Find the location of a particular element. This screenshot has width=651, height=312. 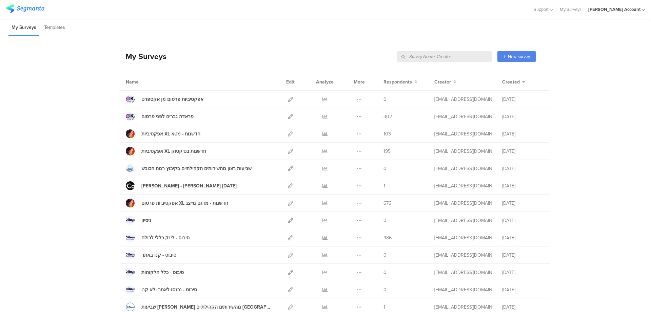

div: אפקטיביות XL חדשנות - מטא is located at coordinates (171, 134).